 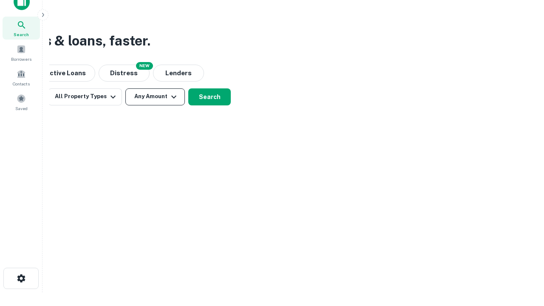 I want to click on button: Any Amount, so click(x=155, y=97).